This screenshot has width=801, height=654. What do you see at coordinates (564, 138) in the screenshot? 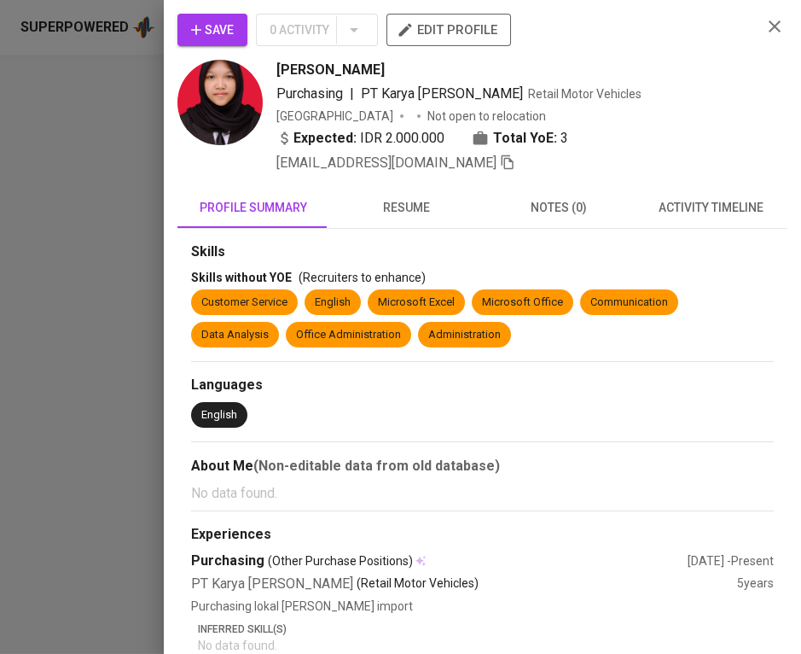
I see `span: 3` at bounding box center [564, 138].